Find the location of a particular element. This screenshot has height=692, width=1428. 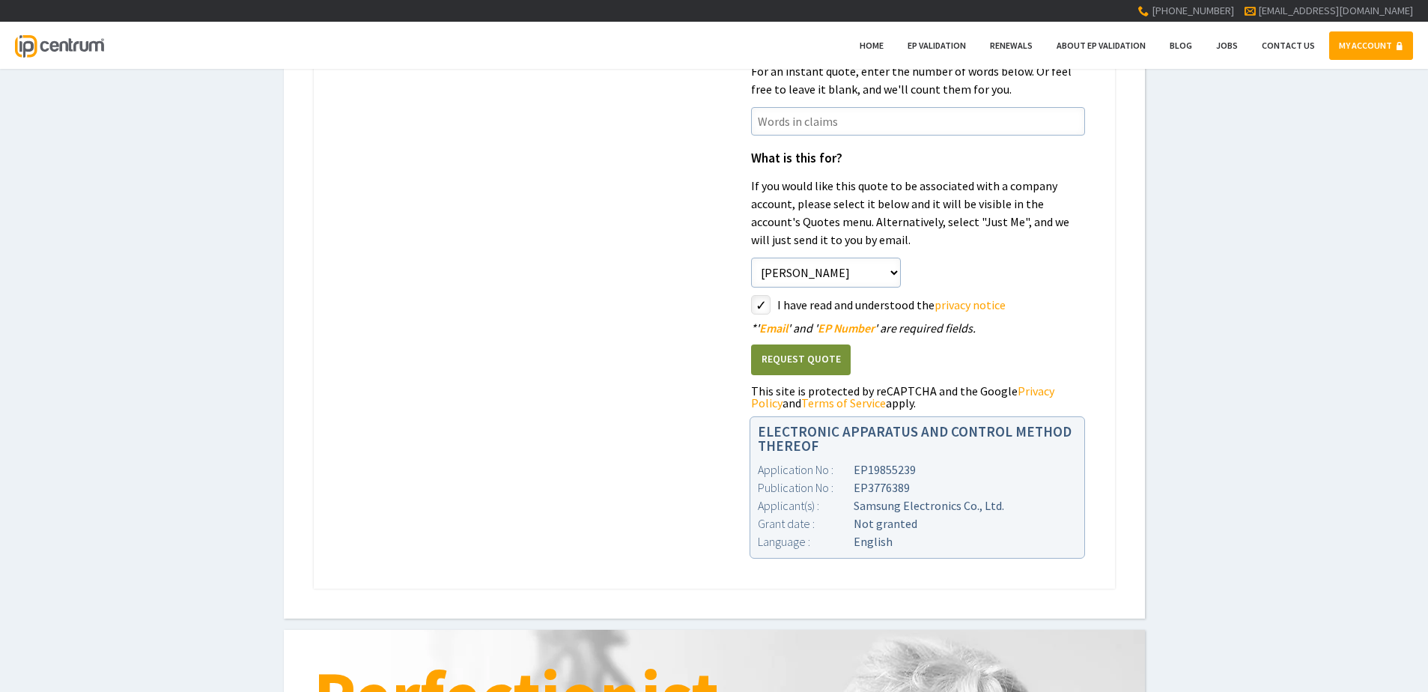

a: Privacy Policy is located at coordinates (902, 397).